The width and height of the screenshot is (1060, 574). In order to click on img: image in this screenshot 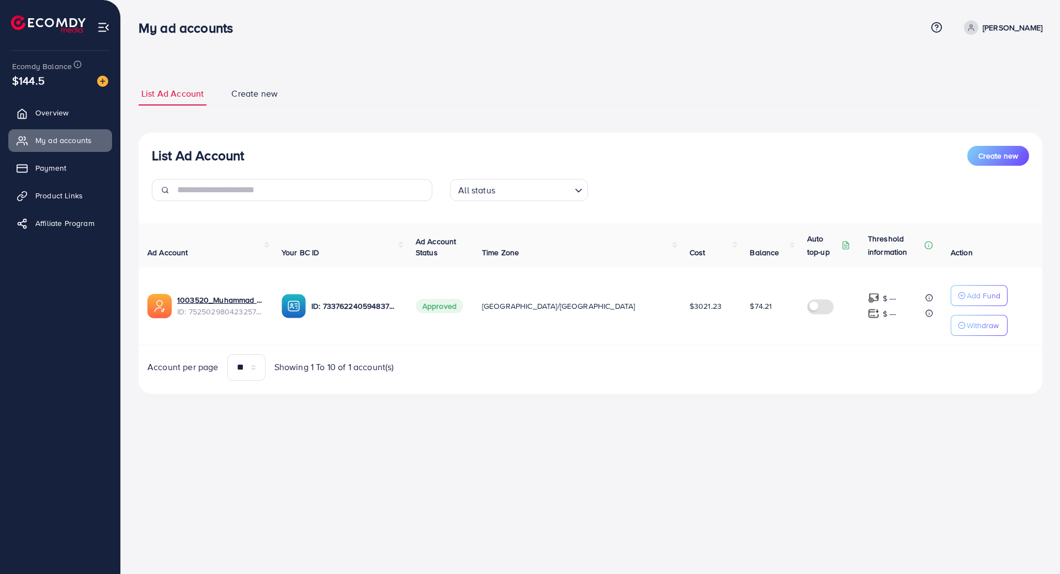, I will do `click(103, 81)`.